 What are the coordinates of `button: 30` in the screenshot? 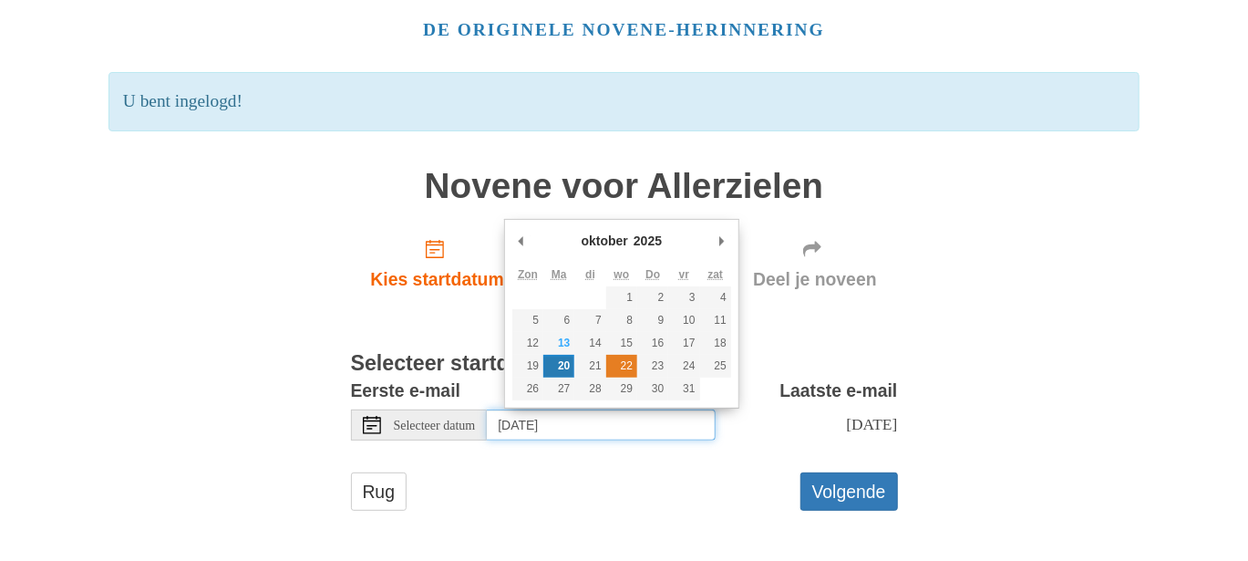 It's located at (653, 388).